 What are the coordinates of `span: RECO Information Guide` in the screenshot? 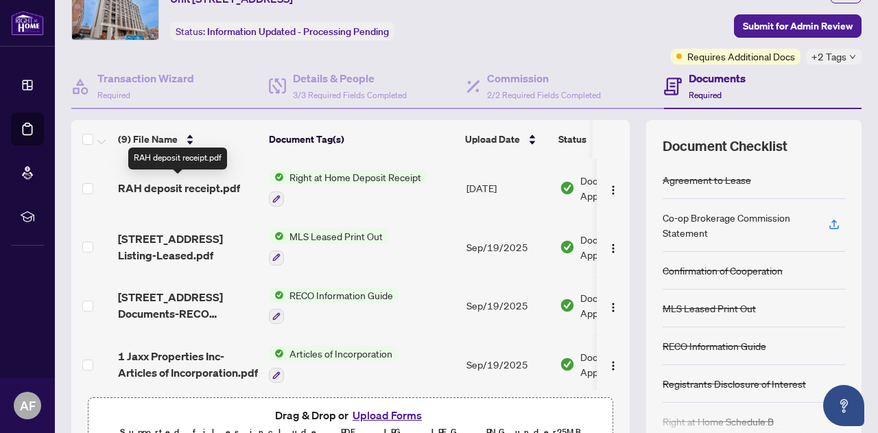 It's located at (341, 295).